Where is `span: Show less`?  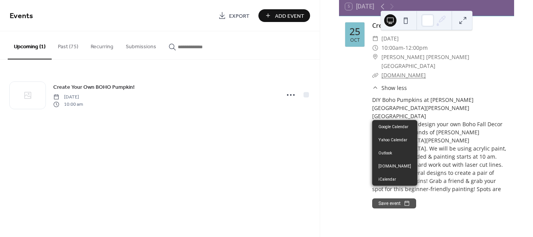
span: Show less is located at coordinates (394, 87).